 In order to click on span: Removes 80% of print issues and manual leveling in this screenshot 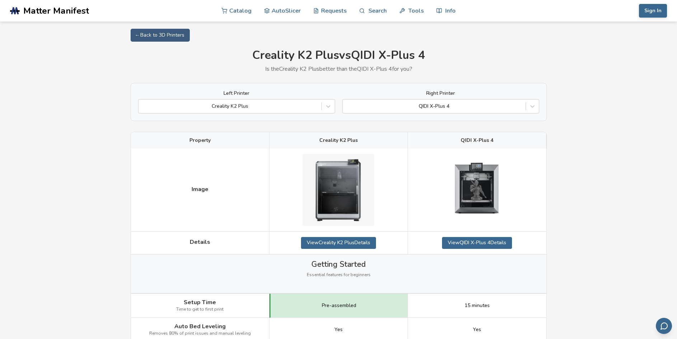, I will do `click(200, 334)`.